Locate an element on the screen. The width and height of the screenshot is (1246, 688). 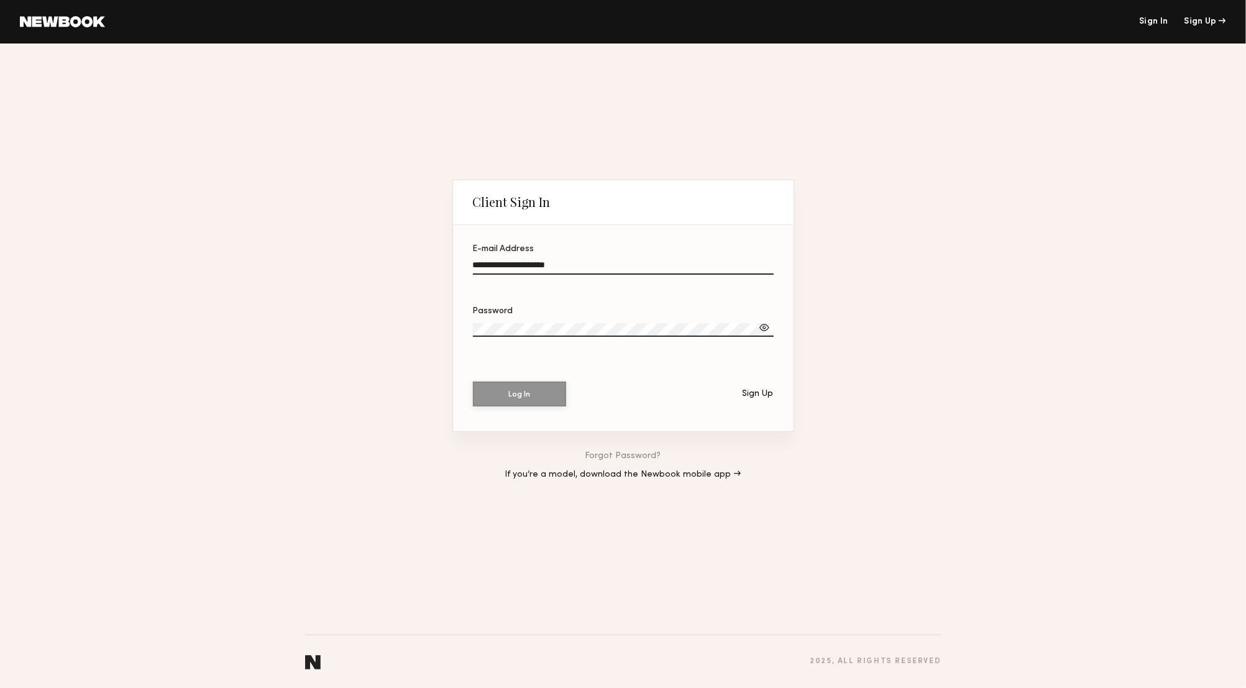
div: Client Sign In is located at coordinates (511, 202).